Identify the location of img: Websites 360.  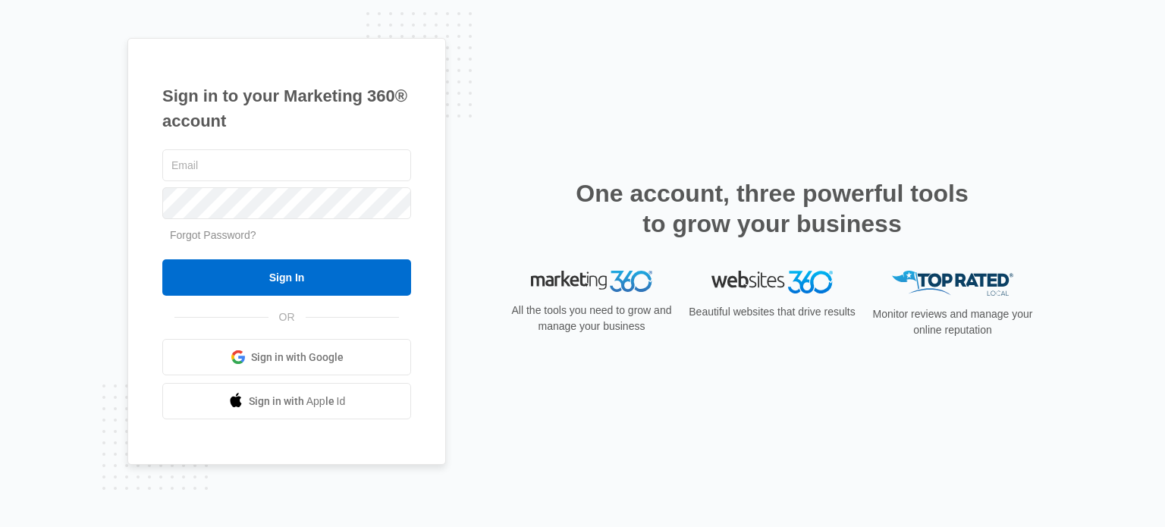
(772, 281).